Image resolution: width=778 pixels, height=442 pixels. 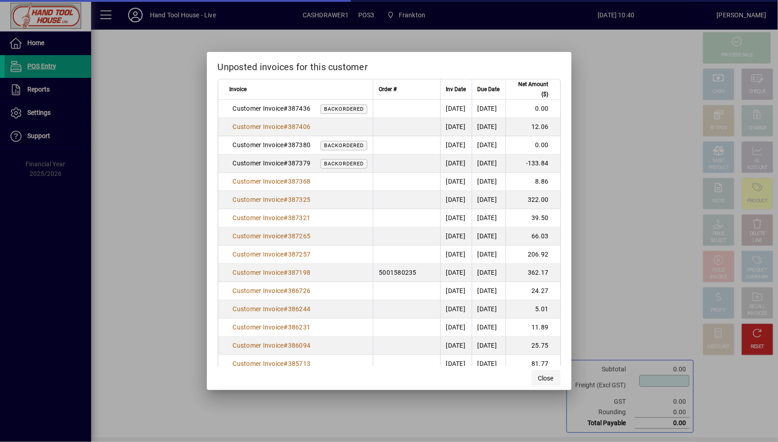 I want to click on span: Due Date, so click(x=488, y=89).